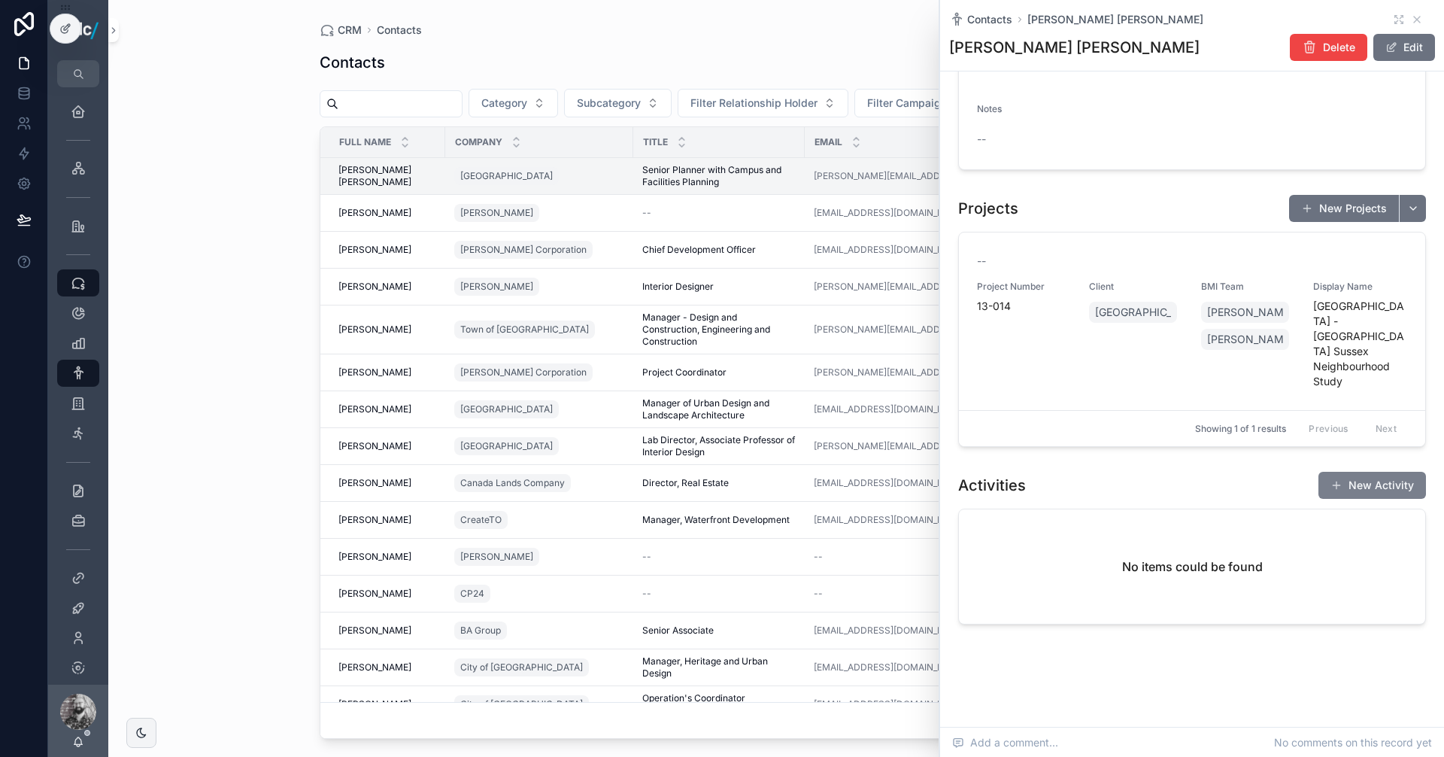 The image size is (1444, 757). I want to click on a: New Activity, so click(1372, 485).